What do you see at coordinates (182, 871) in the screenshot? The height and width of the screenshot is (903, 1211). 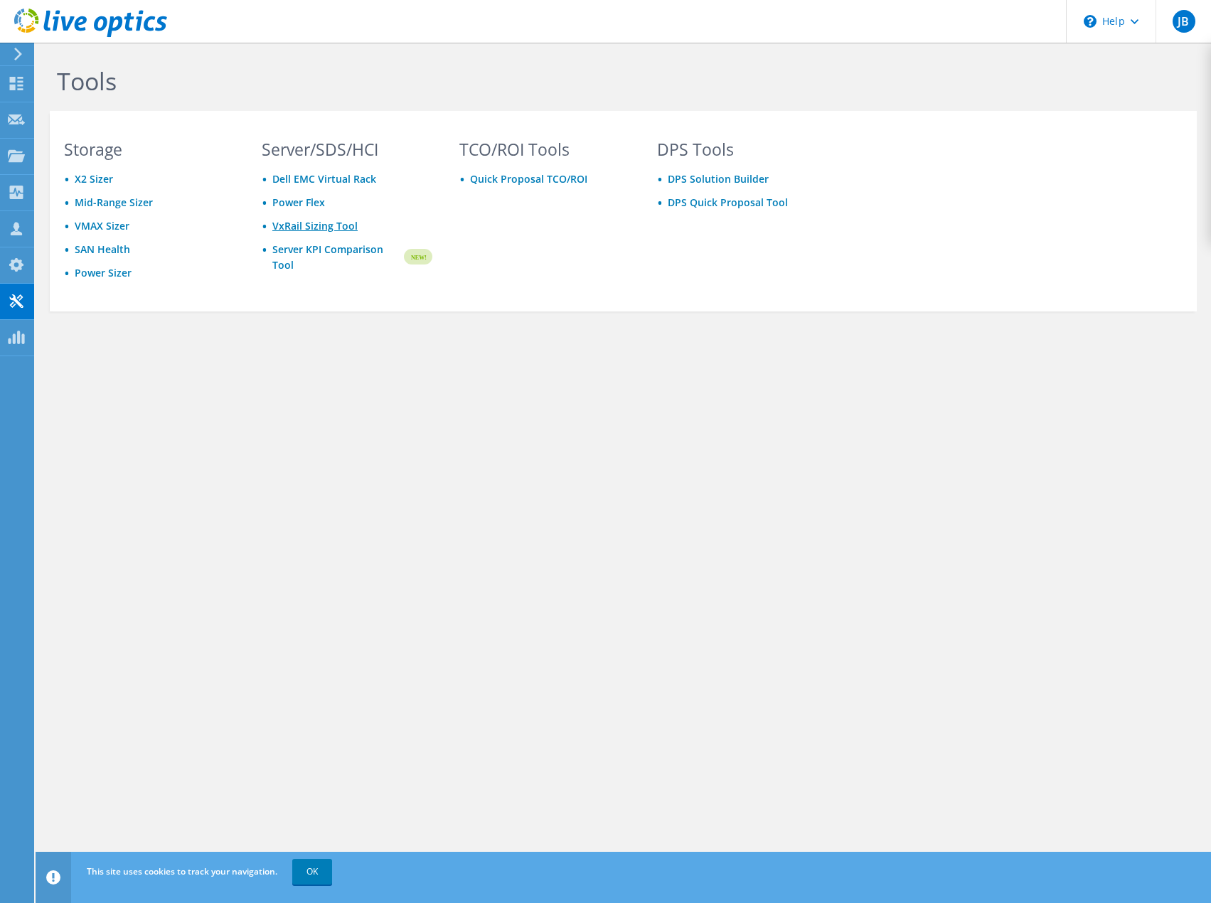 I see `span: This site uses cookies to track your navigation.` at bounding box center [182, 871].